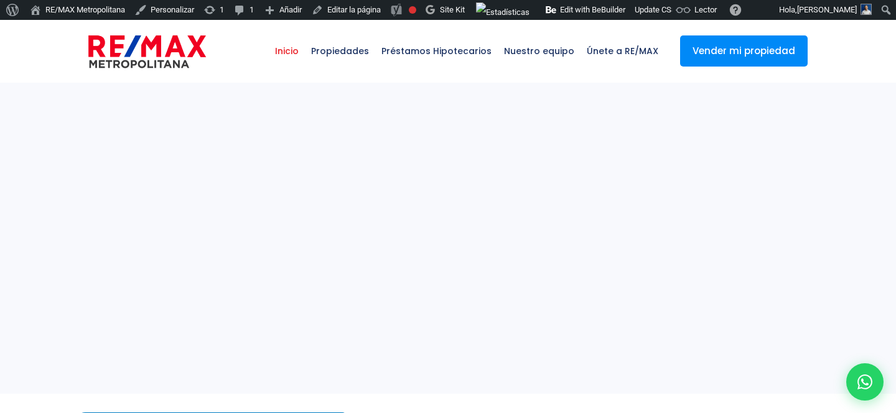 This screenshot has height=413, width=896. Describe the element at coordinates (340, 51) in the screenshot. I see `span: Propiedades` at that location.